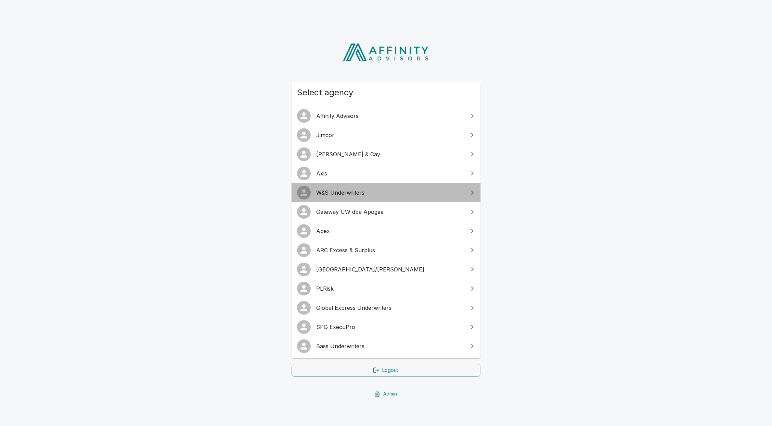 The width and height of the screenshot is (772, 426). I want to click on img: Affinity Advisors Logo, so click(386, 52).